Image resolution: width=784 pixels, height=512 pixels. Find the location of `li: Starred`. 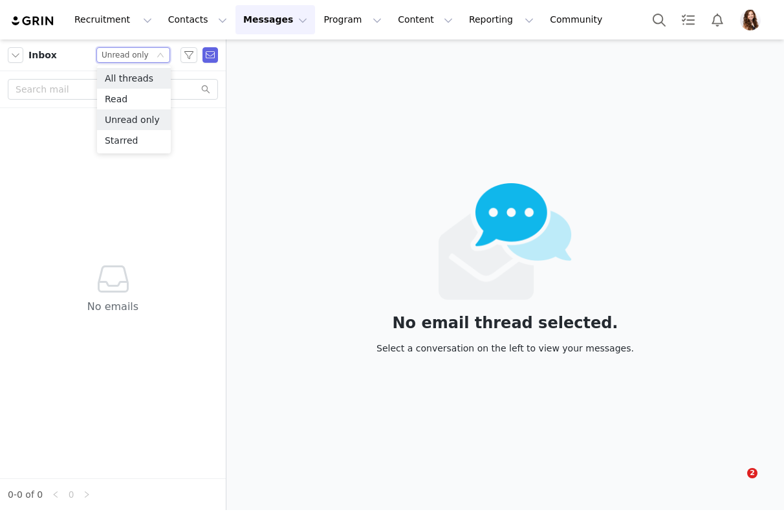

li: Starred is located at coordinates (134, 140).